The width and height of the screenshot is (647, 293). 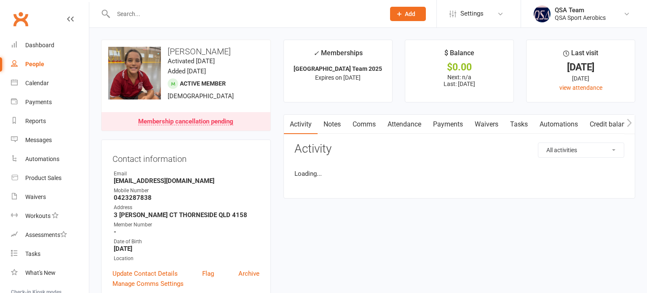 I want to click on a: Credit balance, so click(x=611, y=124).